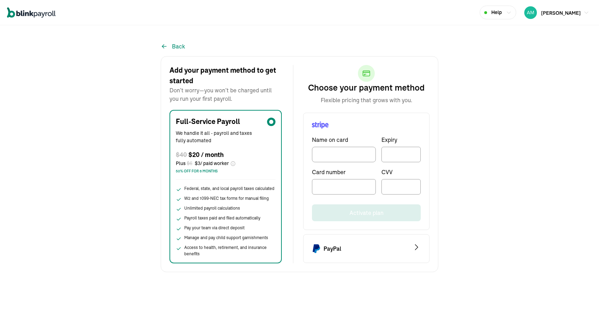  What do you see at coordinates (344, 140) in the screenshot?
I see `p: Name on card` at bounding box center [344, 140].